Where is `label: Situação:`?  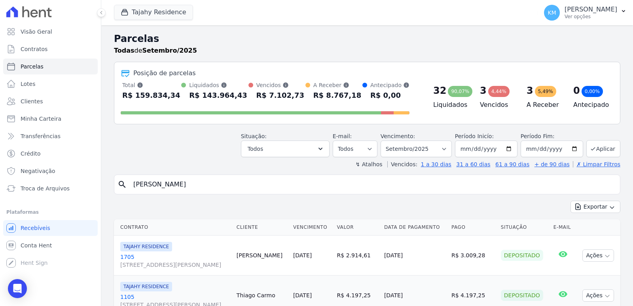 label: Situação: is located at coordinates (253, 136).